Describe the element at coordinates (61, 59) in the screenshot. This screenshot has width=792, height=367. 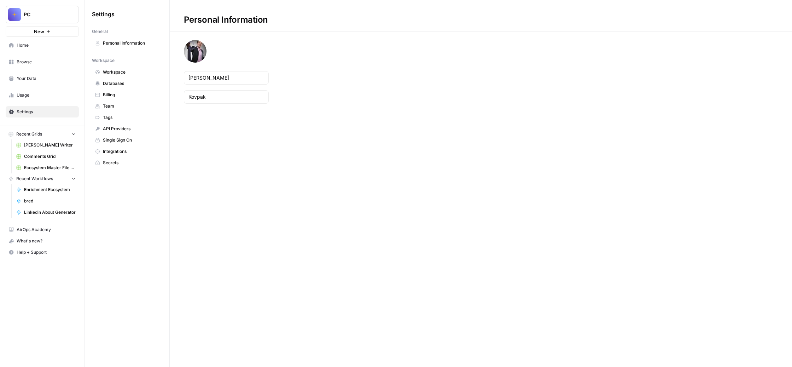
I see `div: Hi there! This is Fin speaking. I’m here to answer your questions, but if we can't figure it out,...` at that location.